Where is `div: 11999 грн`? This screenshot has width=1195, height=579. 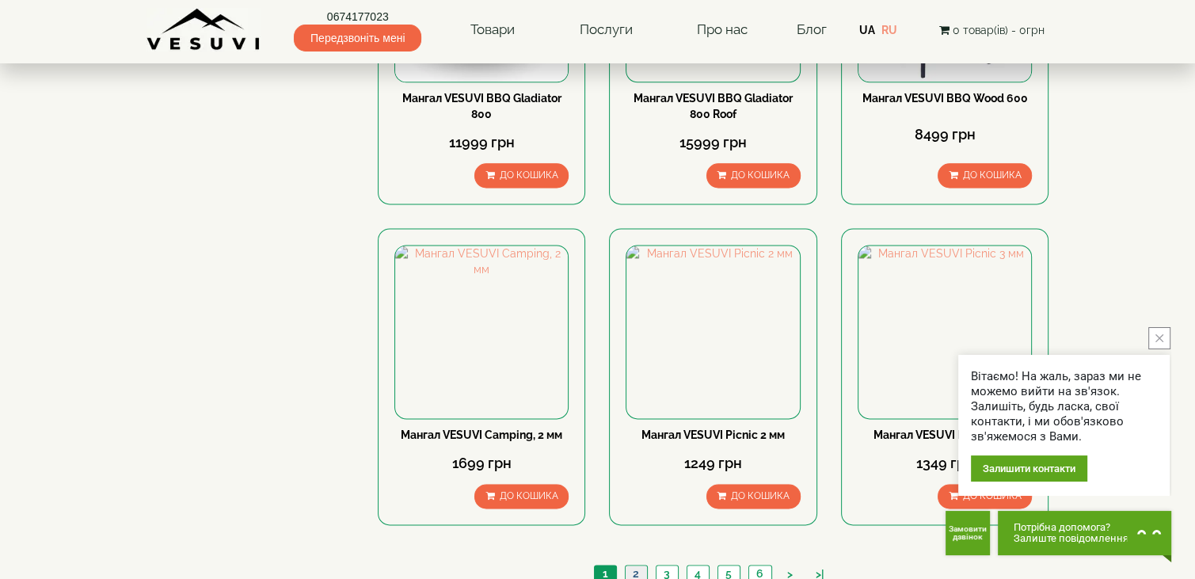
div: 11999 грн is located at coordinates (481, 143).